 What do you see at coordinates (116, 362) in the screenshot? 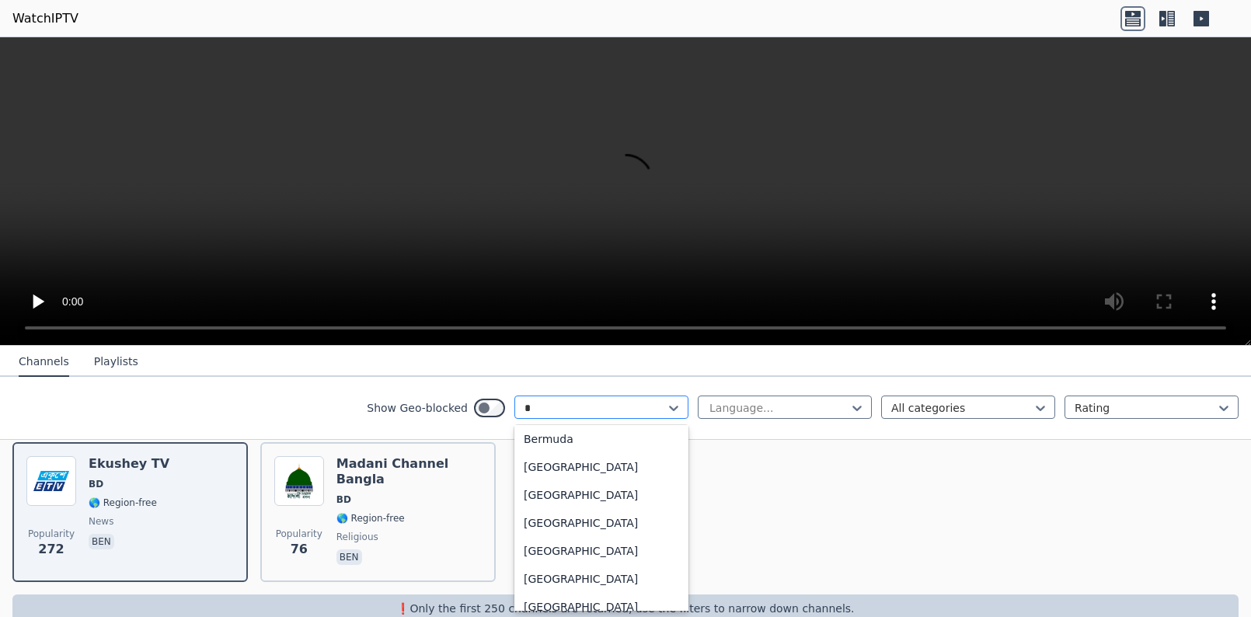
I see `button: Playlists` at bounding box center [116, 362].